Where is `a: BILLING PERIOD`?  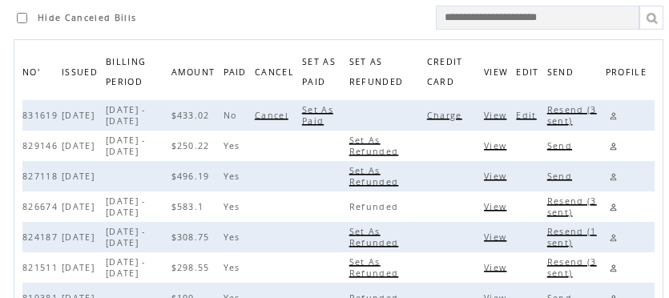
a: BILLING PERIOD is located at coordinates (126, 70).